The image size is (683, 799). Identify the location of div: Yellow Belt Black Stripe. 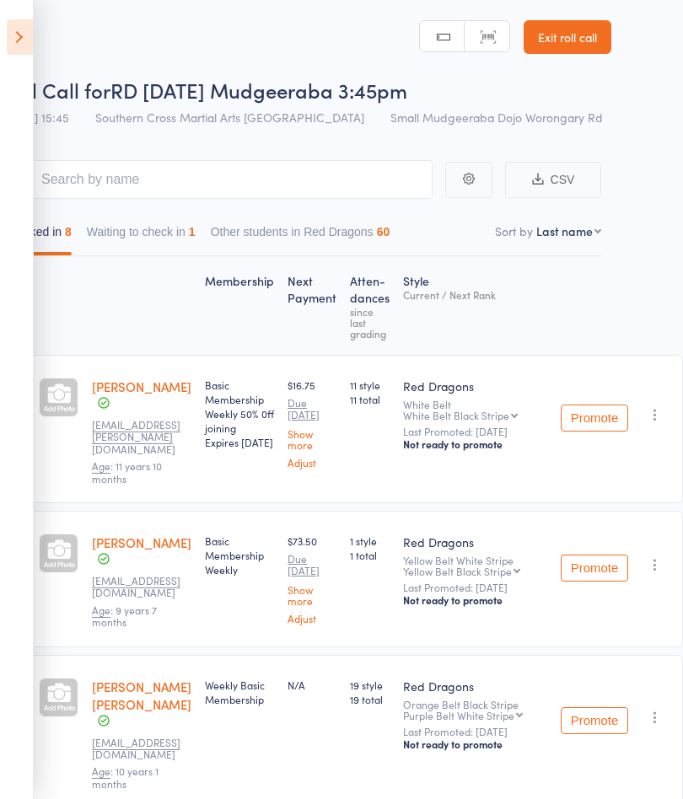
(457, 571).